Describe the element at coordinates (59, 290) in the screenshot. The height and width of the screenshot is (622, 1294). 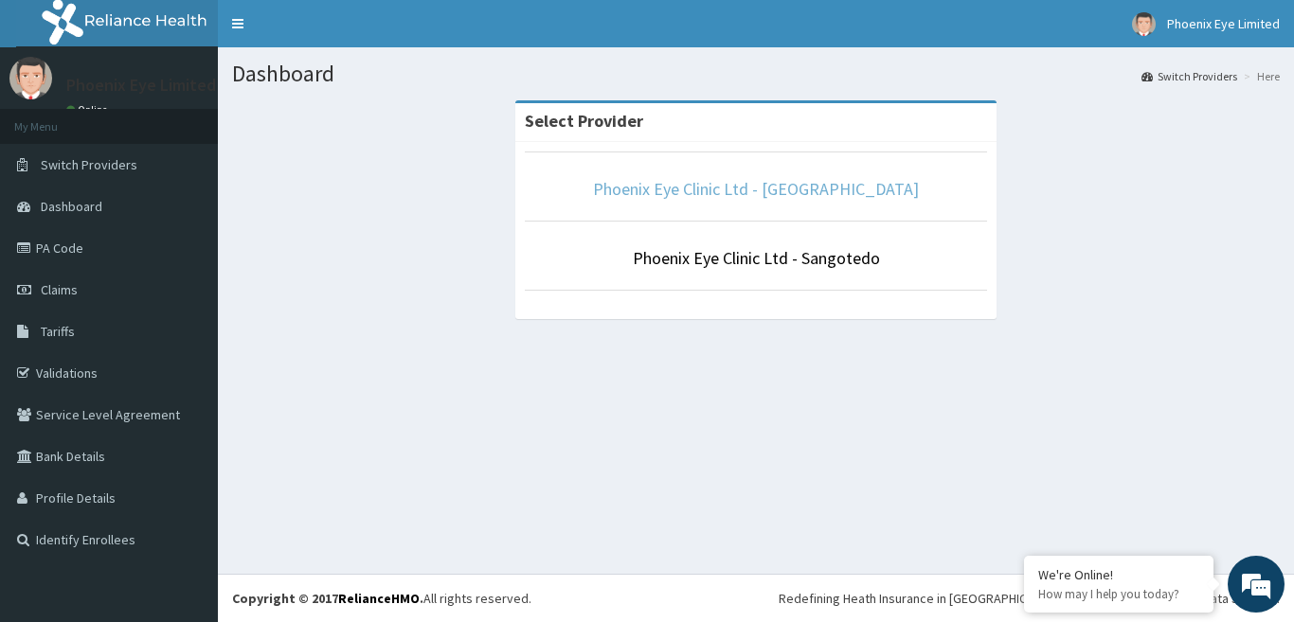
I see `span: Claims` at that location.